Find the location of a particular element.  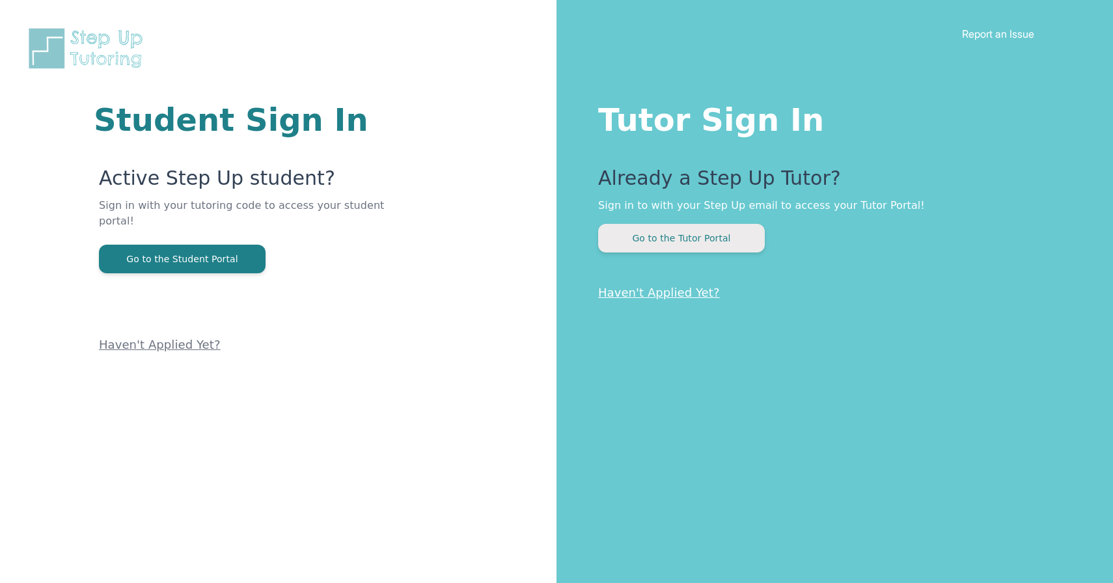

a: Go to the Student Portal is located at coordinates (182, 259).